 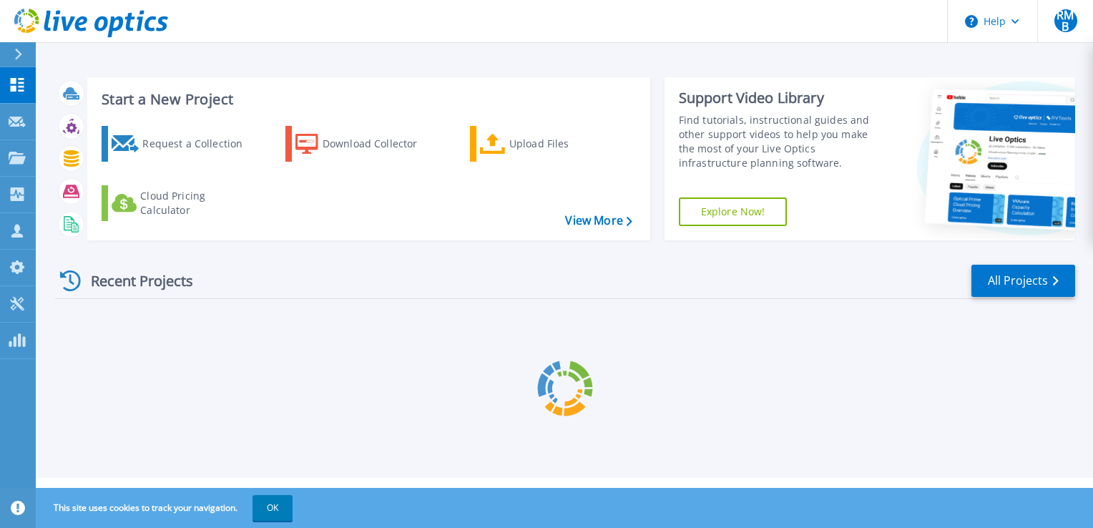 I want to click on div: Upload Files, so click(x=567, y=144).